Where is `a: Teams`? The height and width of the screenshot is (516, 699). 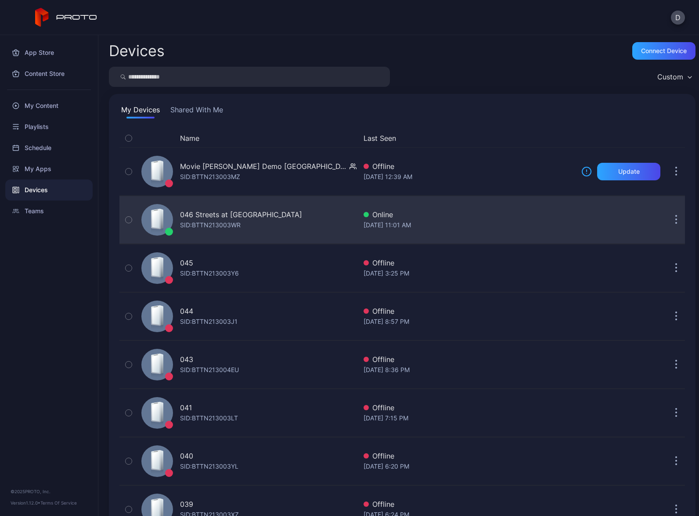 a: Teams is located at coordinates (49, 211).